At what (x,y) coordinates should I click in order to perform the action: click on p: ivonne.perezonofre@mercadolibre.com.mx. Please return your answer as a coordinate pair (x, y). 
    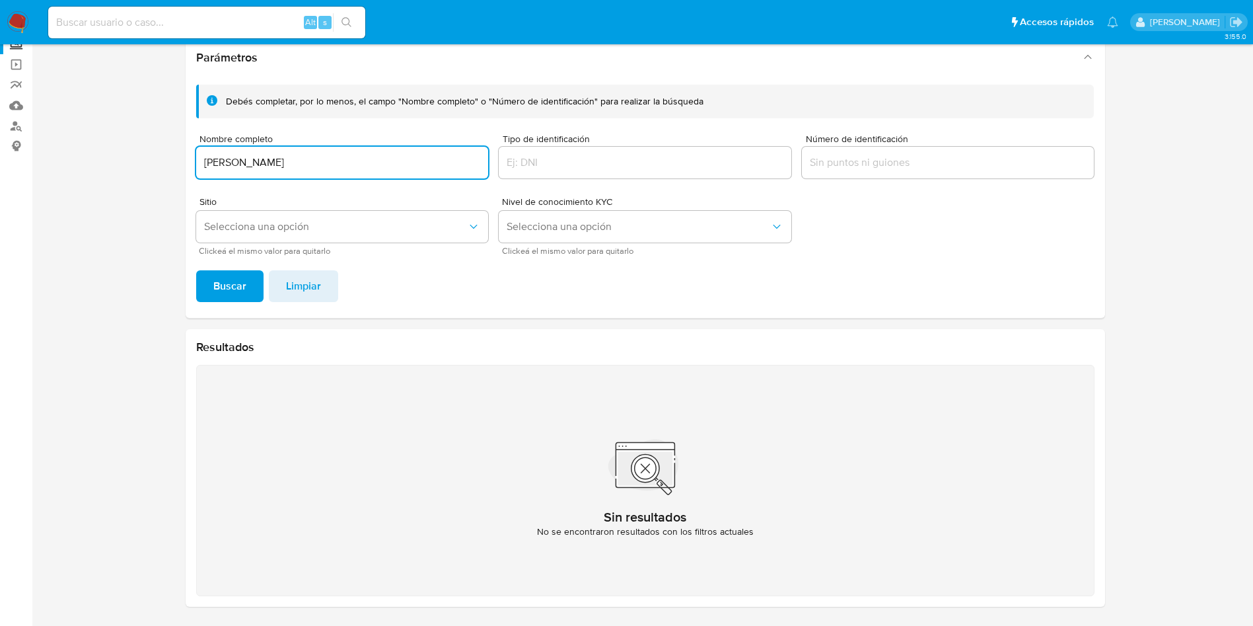
    Looking at the image, I should click on (1187, 22).